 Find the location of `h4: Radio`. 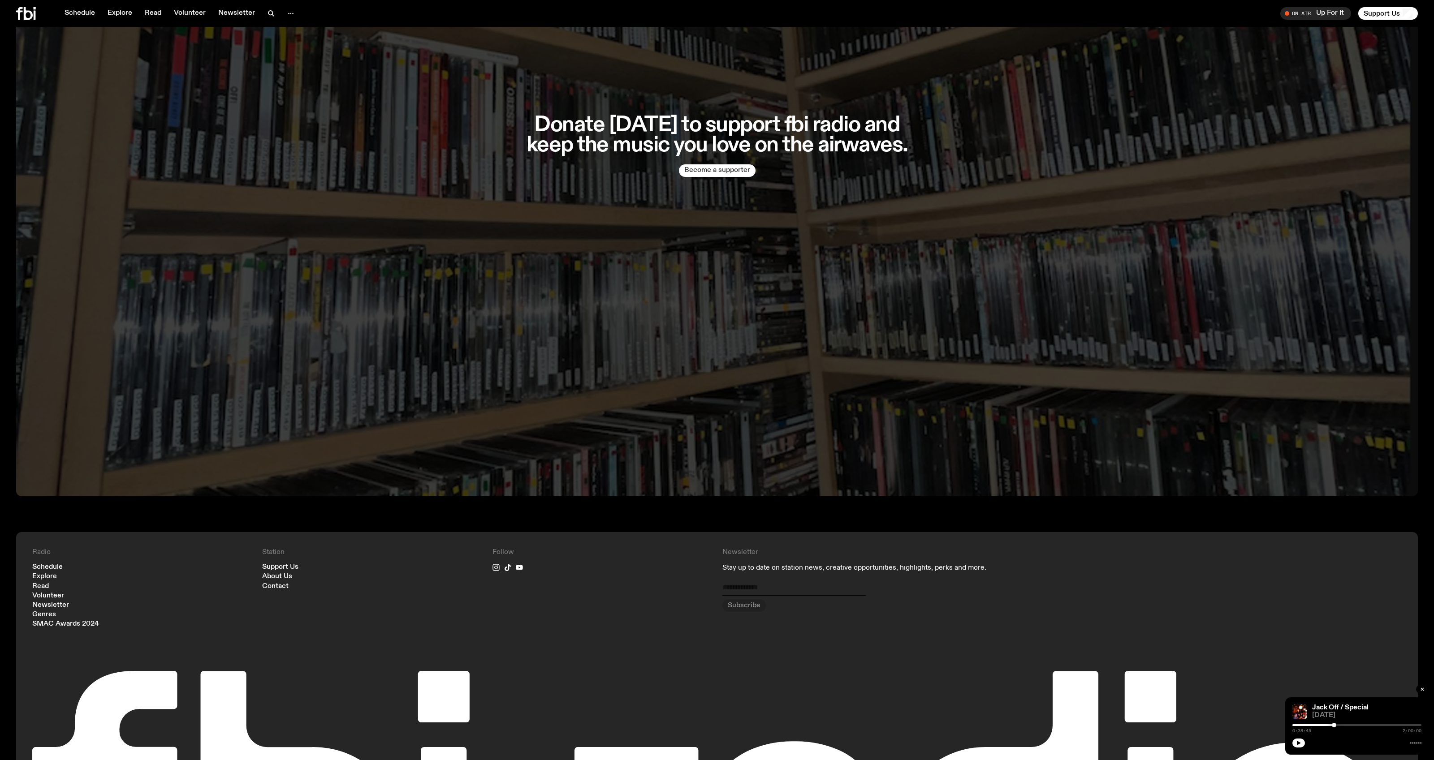

h4: Radio is located at coordinates (142, 553).